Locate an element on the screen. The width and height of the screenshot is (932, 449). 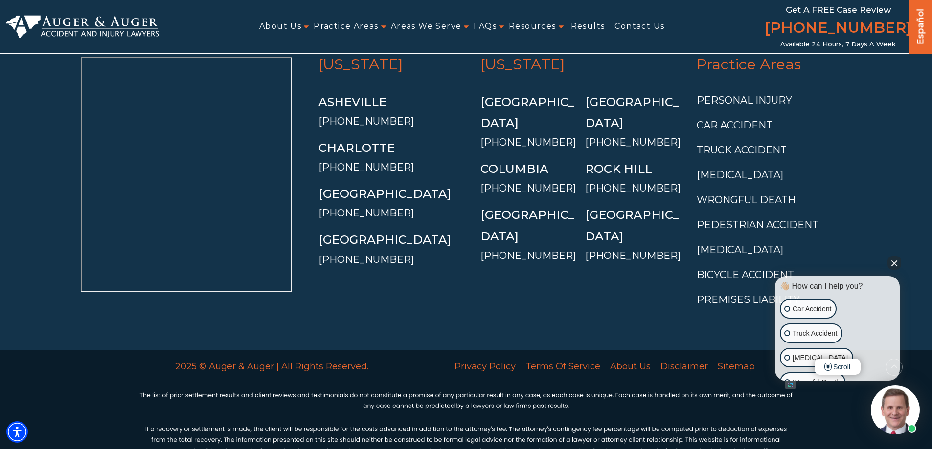
p: 2025 © Auger & Auger | All Rights Reserved. is located at coordinates (272, 367).